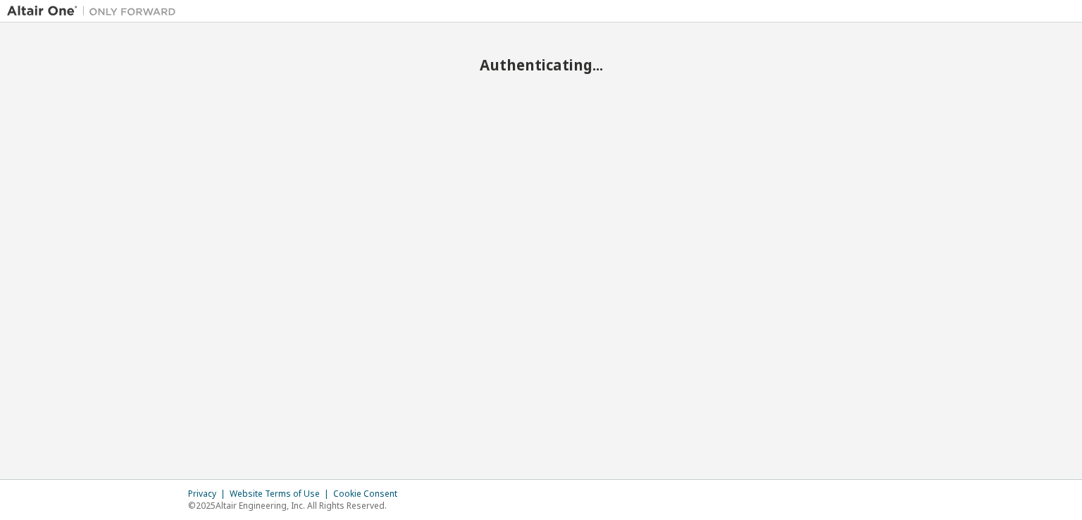 The width and height of the screenshot is (1082, 520). I want to click on div: Privacy, so click(209, 494).